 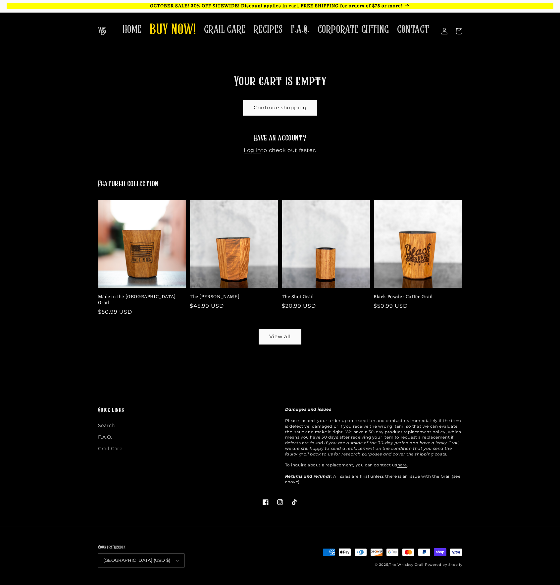 What do you see at coordinates (373, 448) in the screenshot?
I see `em: If you are outside of the 30-day period and have a leaky Grail, we are still happy to send a repl...` at bounding box center [373, 448].